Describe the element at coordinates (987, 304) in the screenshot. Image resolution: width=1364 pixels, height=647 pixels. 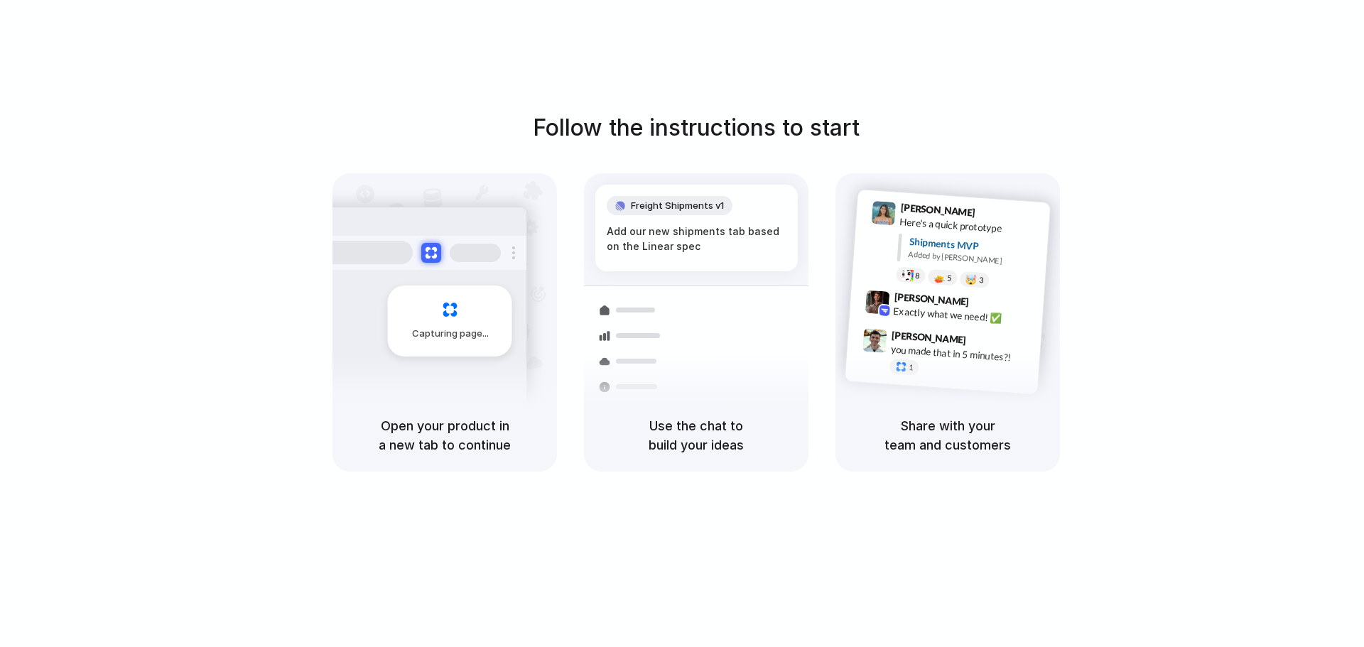
I see `span: 9:42 AM` at that location.